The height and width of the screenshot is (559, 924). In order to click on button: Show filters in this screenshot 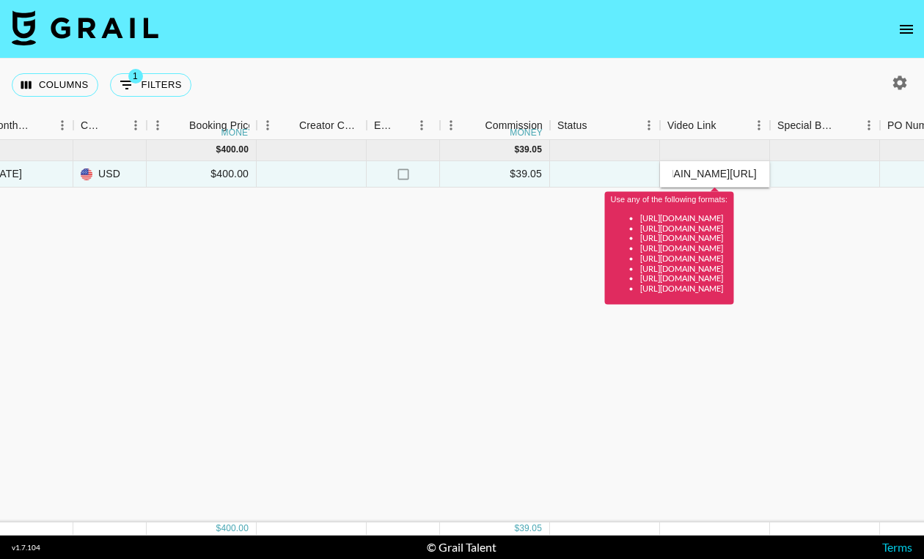, I will do `click(150, 85)`.